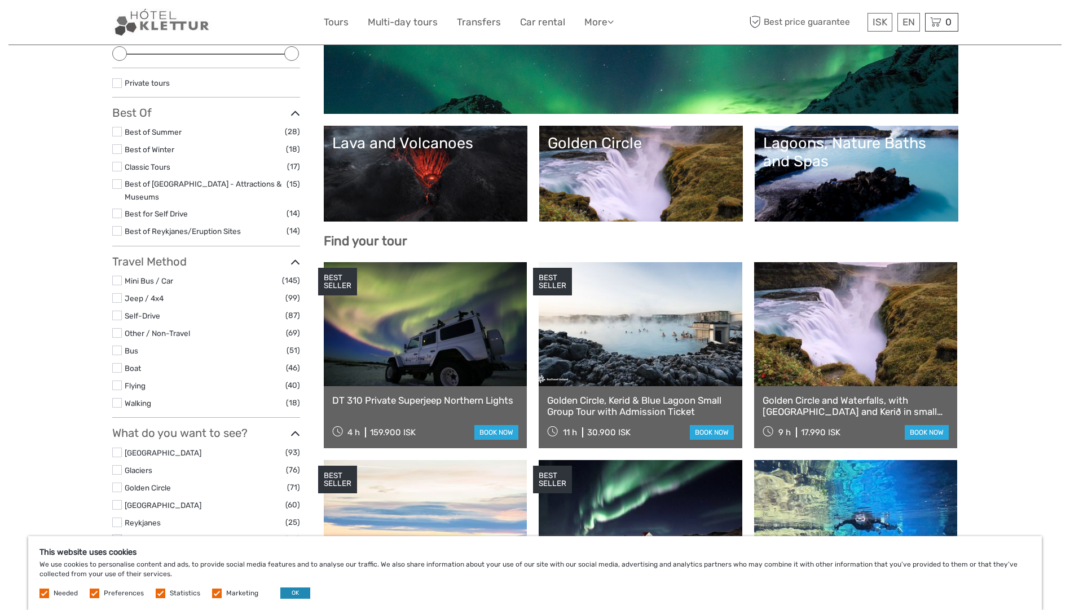 This screenshot has height=610, width=1070. I want to click on a: Walking, so click(138, 403).